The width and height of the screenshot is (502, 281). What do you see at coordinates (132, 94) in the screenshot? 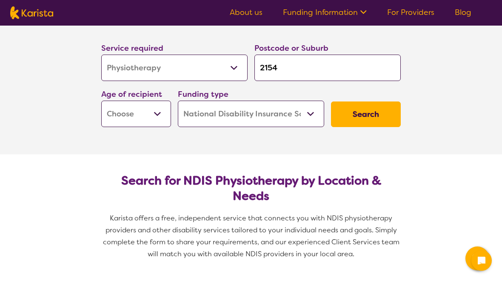
I see `label: Age of recipient` at bounding box center [132, 94].